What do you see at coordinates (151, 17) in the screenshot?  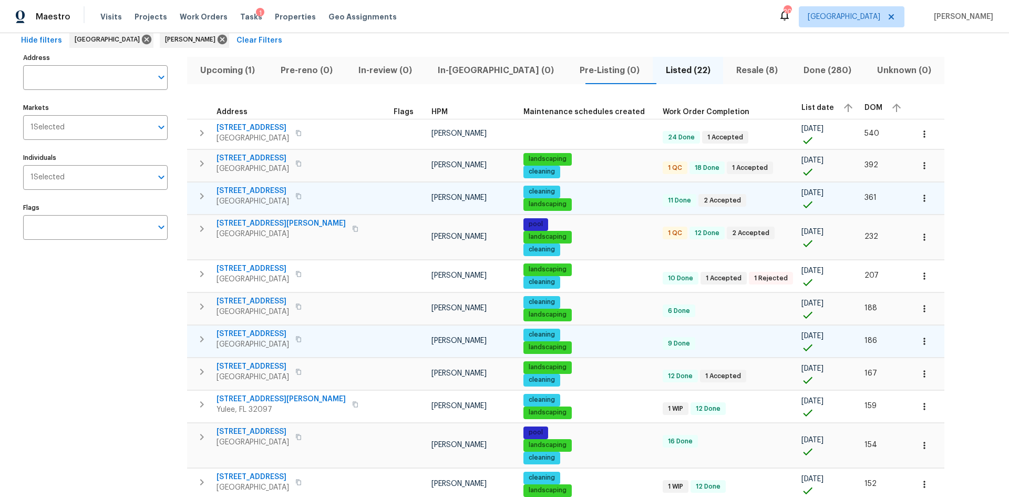 I see `span: Projects` at bounding box center [151, 17].